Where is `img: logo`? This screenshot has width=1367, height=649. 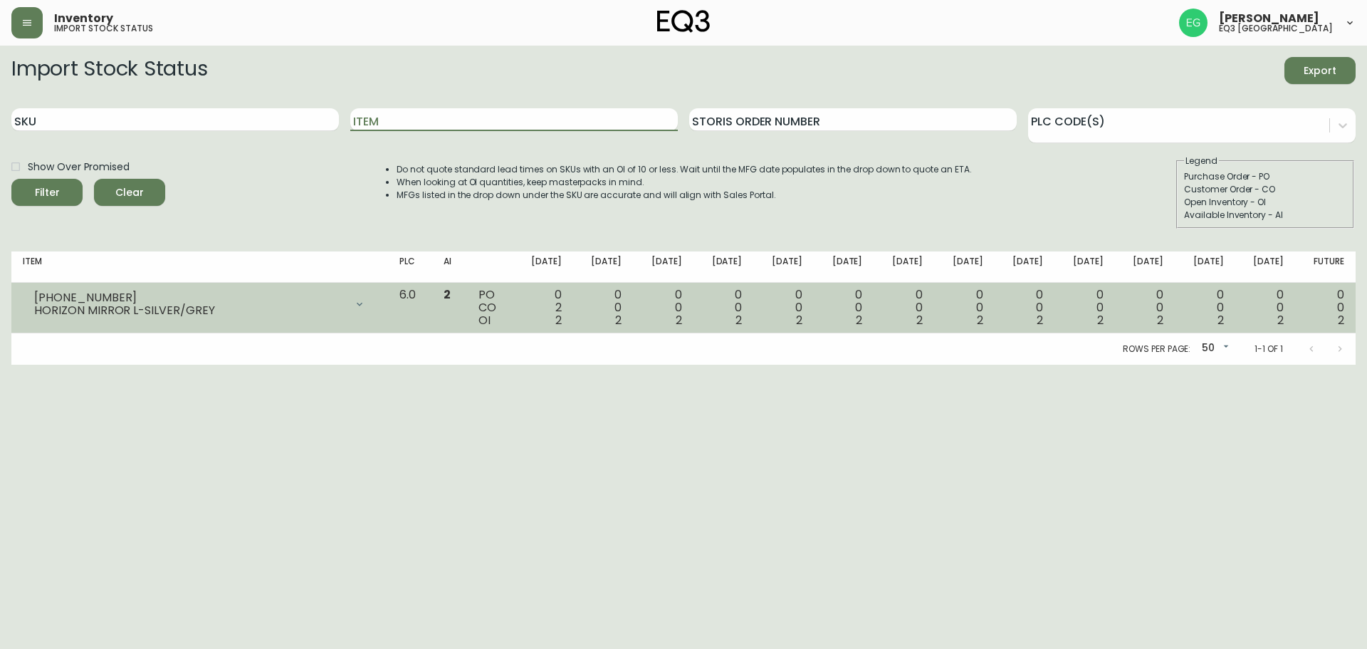 img: logo is located at coordinates (684, 21).